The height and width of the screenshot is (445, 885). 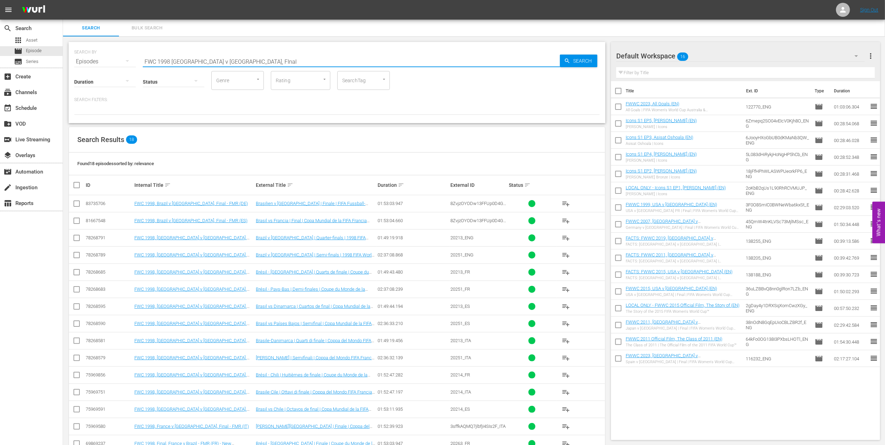 What do you see at coordinates (777, 275) in the screenshot?
I see `td: 138188_ENG` at bounding box center [777, 275].